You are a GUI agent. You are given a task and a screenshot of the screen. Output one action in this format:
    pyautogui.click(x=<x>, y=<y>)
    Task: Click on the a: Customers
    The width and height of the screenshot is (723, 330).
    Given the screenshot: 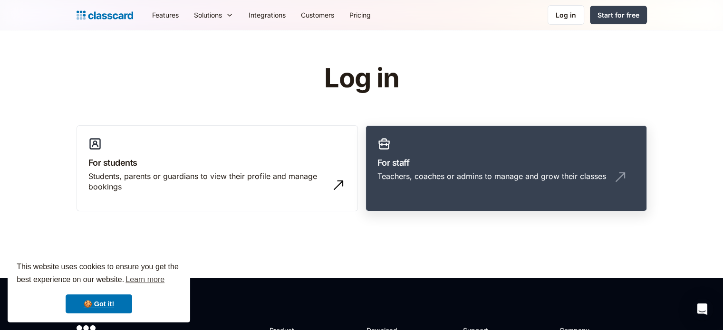 What is the action you would take?
    pyautogui.click(x=318, y=15)
    